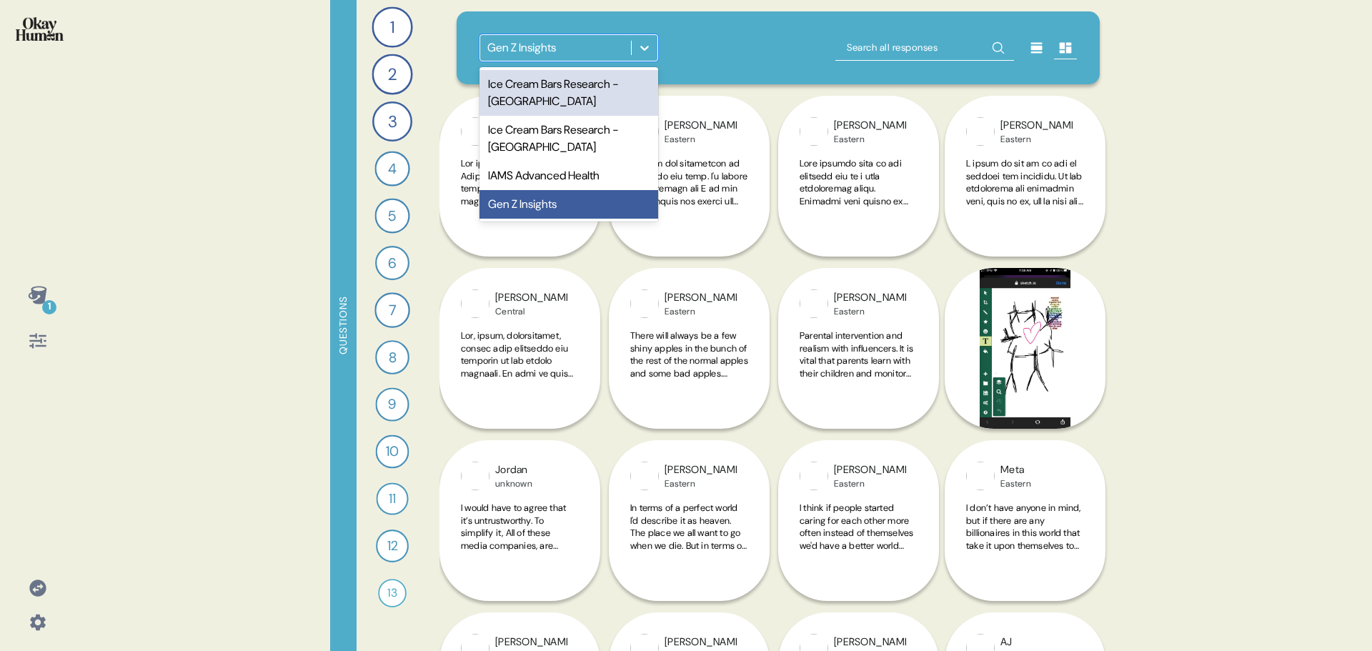  Describe the element at coordinates (392, 263) in the screenshot. I see `div: 6` at that location.